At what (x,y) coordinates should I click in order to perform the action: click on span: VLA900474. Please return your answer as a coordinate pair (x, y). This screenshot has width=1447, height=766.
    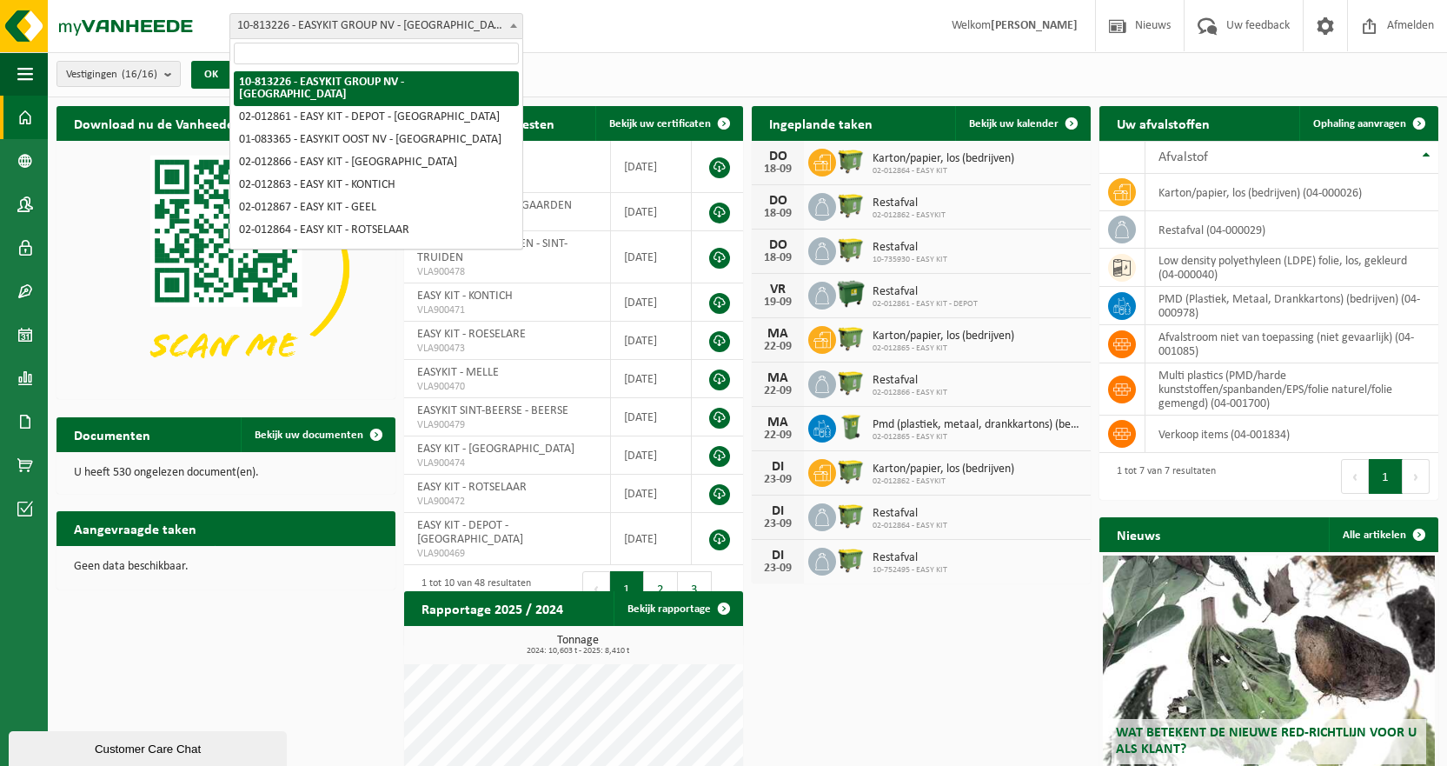
    Looking at the image, I should click on (507, 463).